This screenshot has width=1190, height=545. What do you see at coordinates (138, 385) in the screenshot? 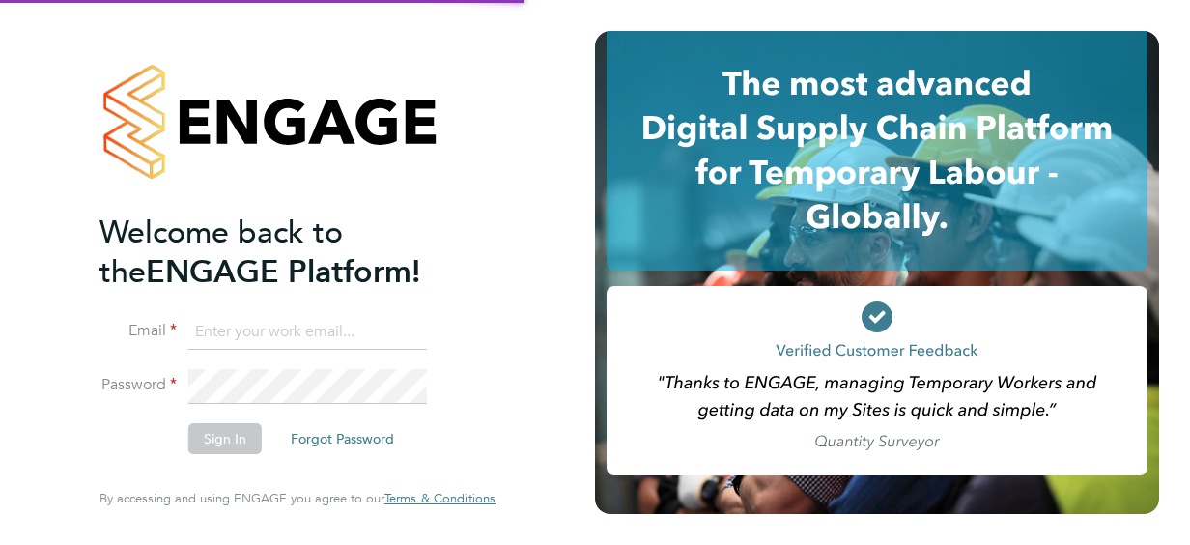
I see `label: Password` at bounding box center [138, 385].